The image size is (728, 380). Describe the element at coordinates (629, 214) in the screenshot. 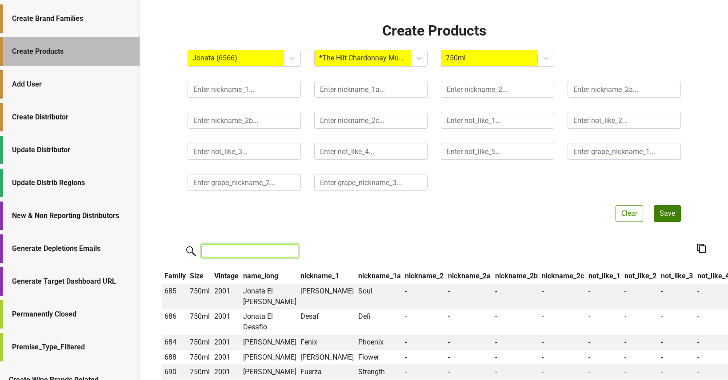

I see `button: Clear` at that location.